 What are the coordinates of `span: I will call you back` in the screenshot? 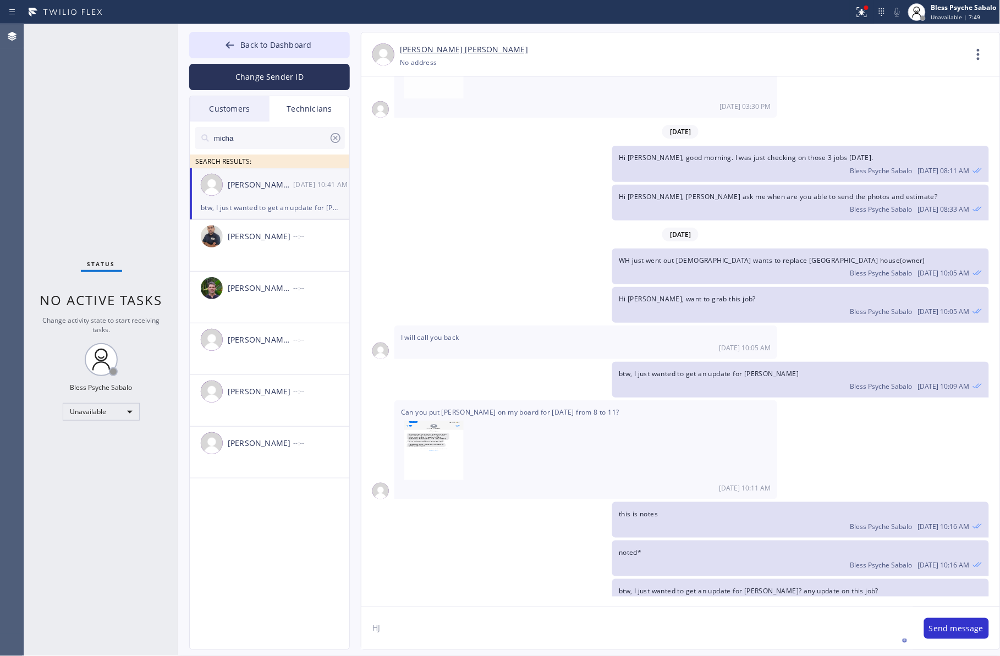 It's located at (430, 337).